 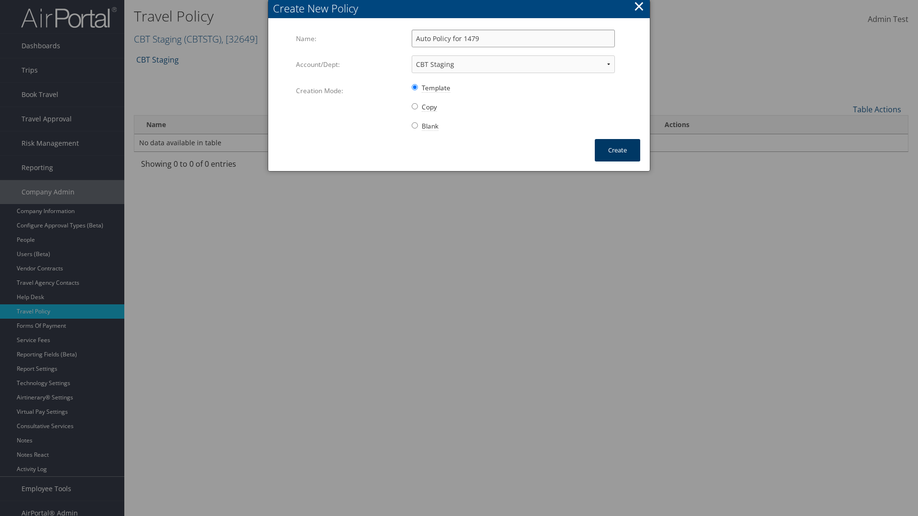 I want to click on span: Template, so click(x=436, y=88).